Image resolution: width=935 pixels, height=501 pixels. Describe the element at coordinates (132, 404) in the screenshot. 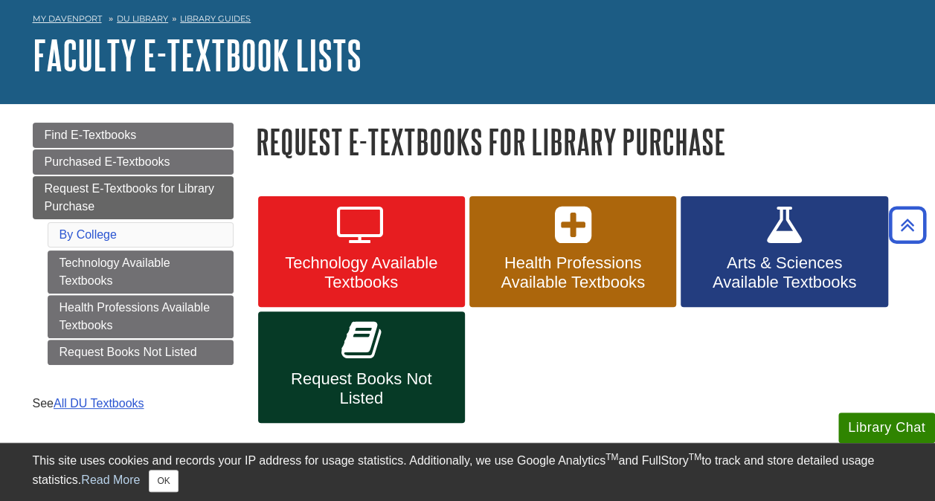

I see `div: See` at that location.